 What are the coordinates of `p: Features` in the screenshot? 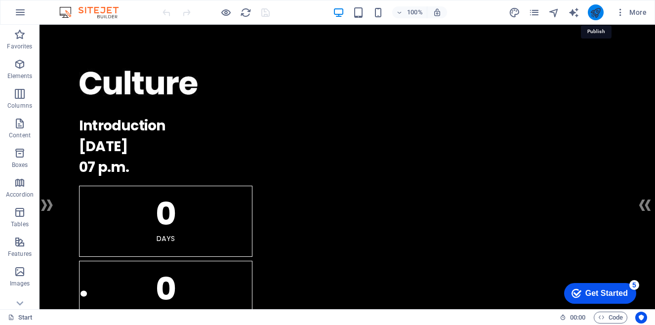 It's located at (20, 254).